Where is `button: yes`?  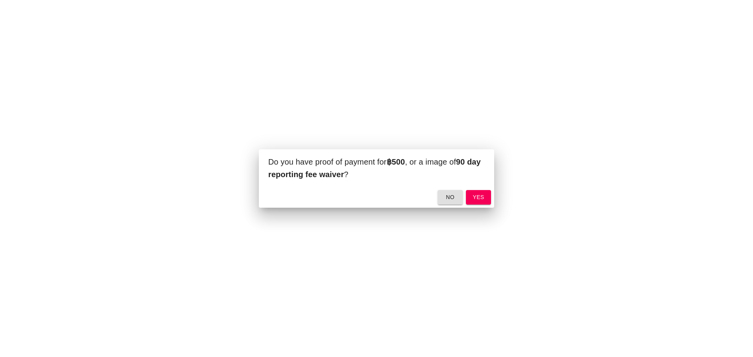 button: yes is located at coordinates (478, 197).